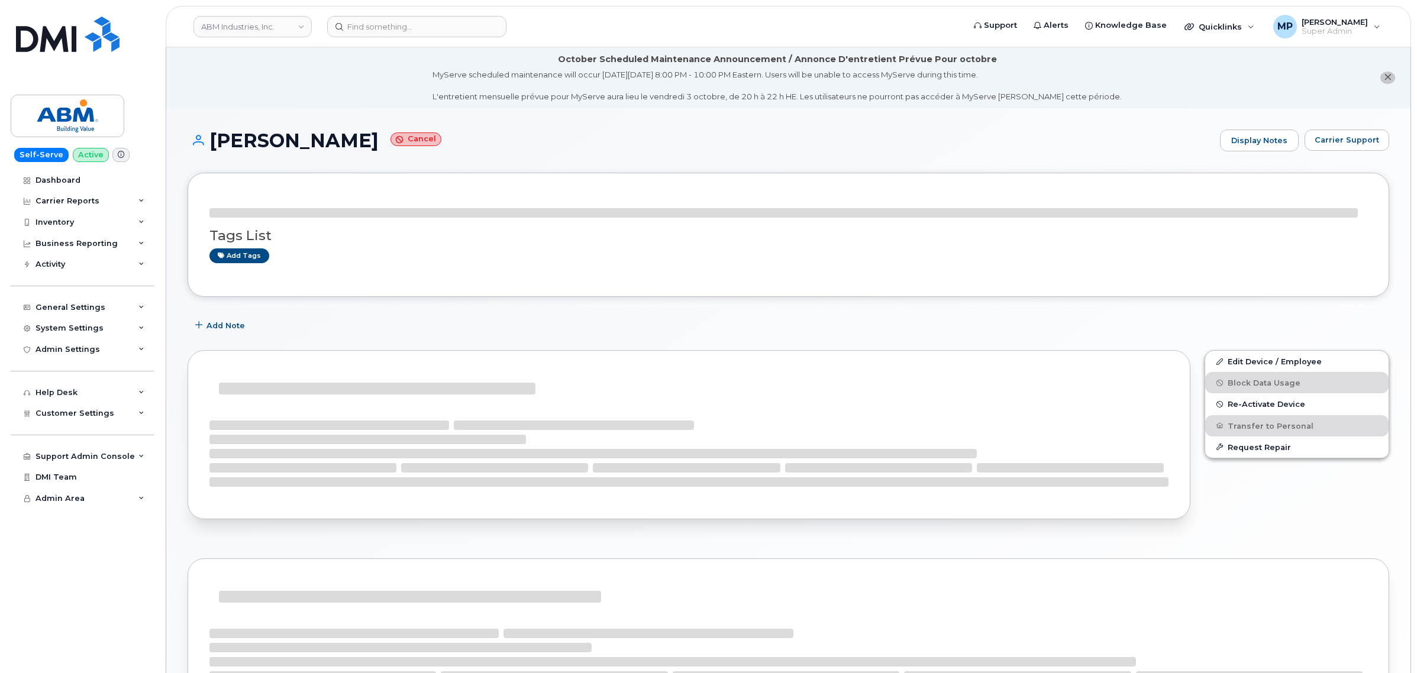 The image size is (1417, 673). What do you see at coordinates (1297, 404) in the screenshot?
I see `button: Re-Activate Device` at bounding box center [1297, 404].